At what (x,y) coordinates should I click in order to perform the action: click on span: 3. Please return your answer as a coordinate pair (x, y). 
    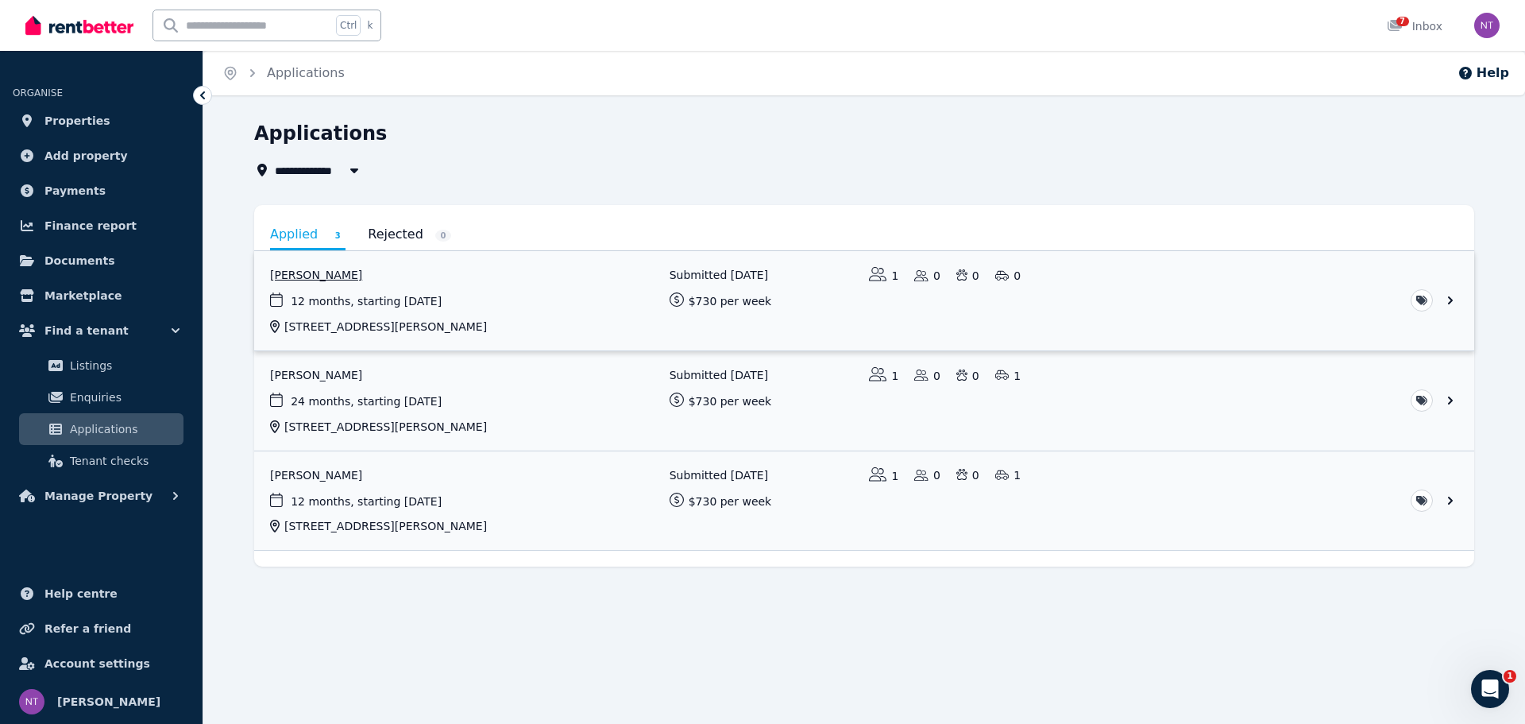
    Looking at the image, I should click on (338, 235).